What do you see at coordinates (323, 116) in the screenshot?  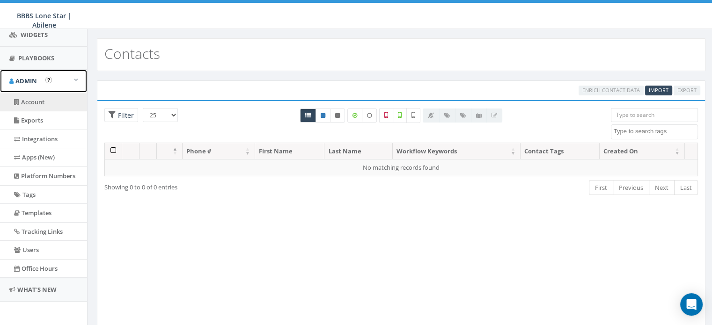 I see `a: Active` at bounding box center [323, 116].